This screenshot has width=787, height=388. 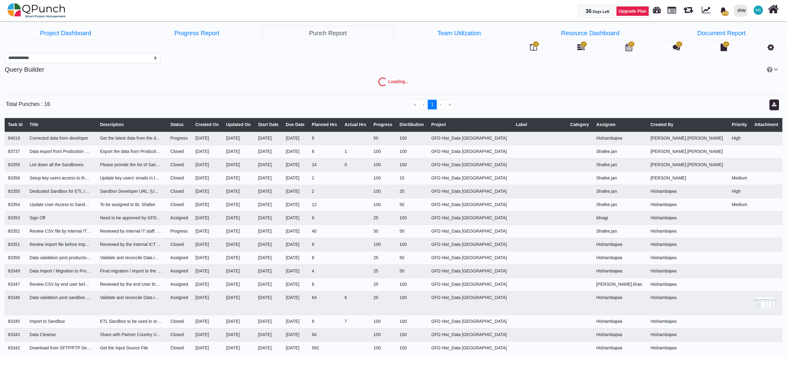 I want to click on td: Medium, so click(x=740, y=178).